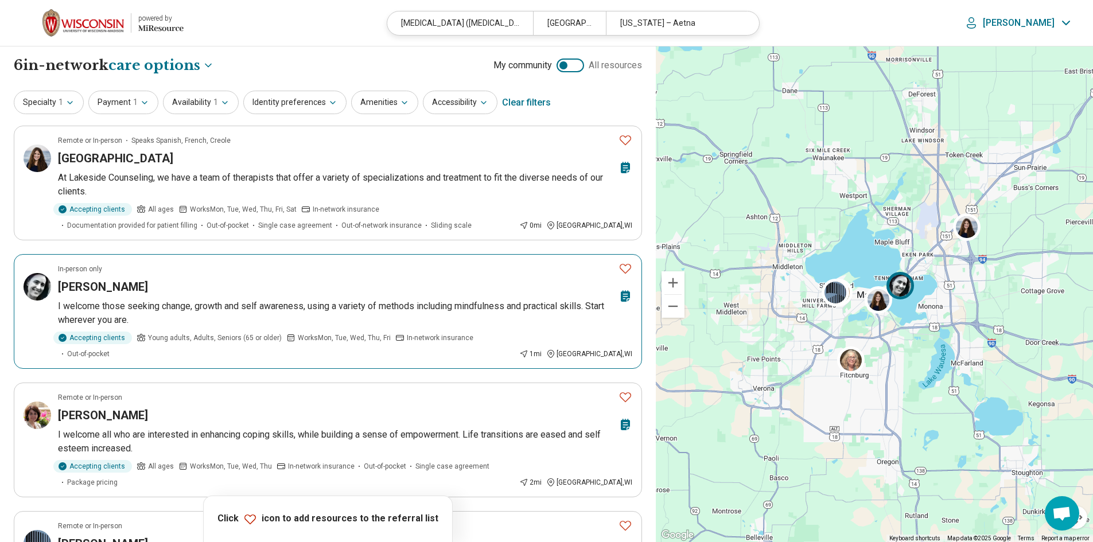 Image resolution: width=1093 pixels, height=542 pixels. Describe the element at coordinates (451, 226) in the screenshot. I see `span: Sliding scale` at that location.